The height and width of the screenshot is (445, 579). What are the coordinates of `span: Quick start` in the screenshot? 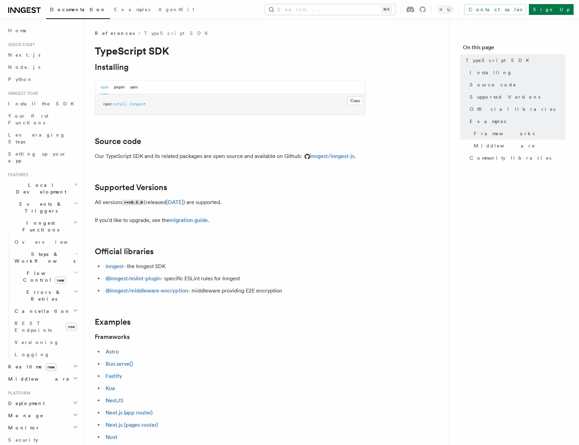 It's located at (20, 45).